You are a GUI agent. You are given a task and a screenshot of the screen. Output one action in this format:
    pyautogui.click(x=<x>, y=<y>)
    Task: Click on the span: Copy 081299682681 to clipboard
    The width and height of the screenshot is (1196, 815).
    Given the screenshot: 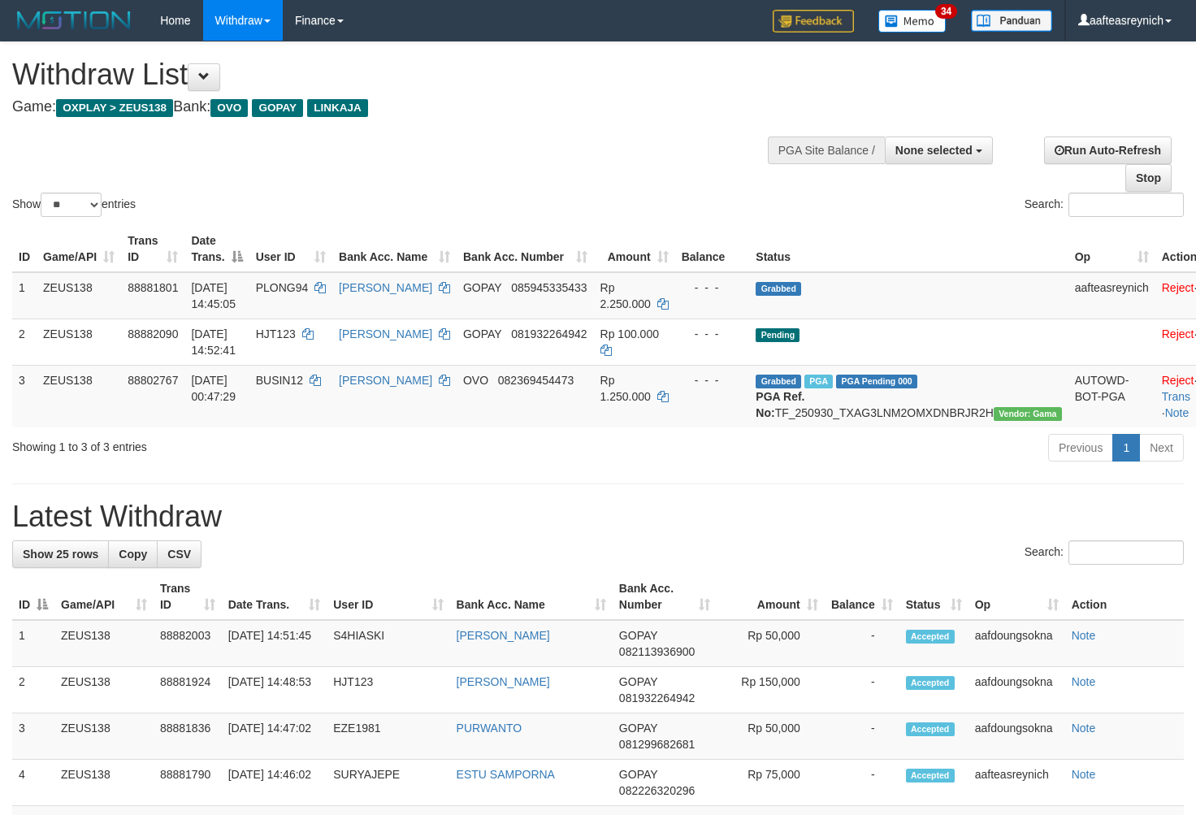 What is the action you would take?
    pyautogui.click(x=657, y=744)
    